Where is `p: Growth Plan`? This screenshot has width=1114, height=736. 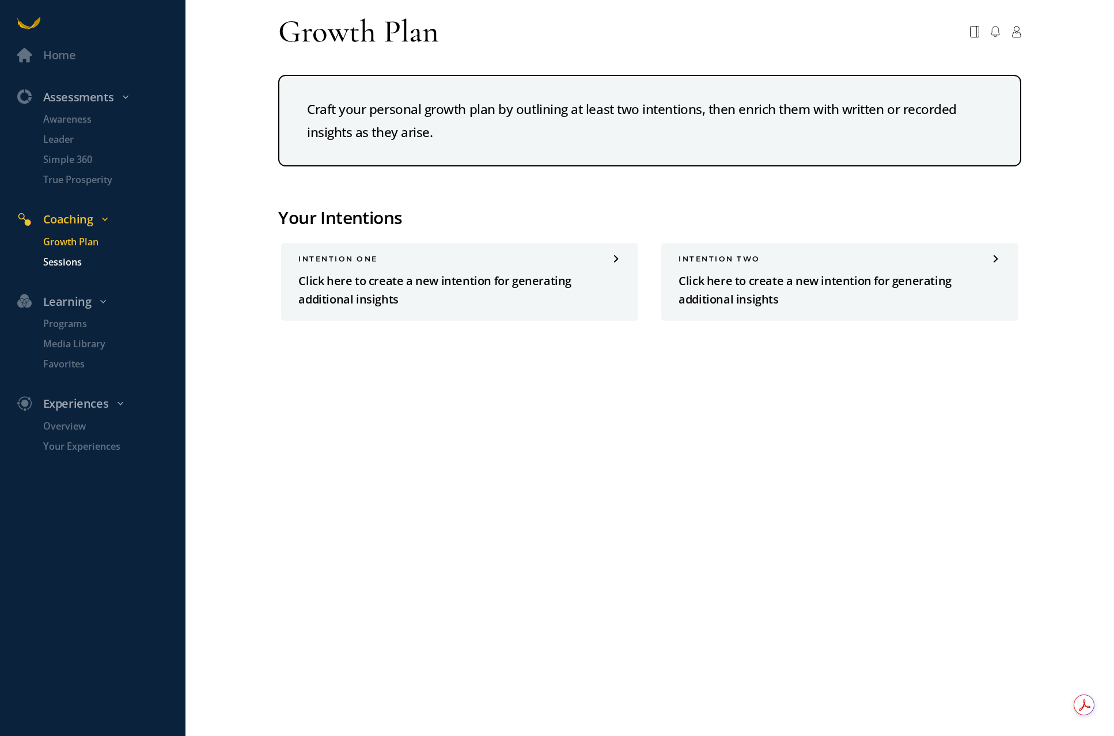
p: Growth Plan is located at coordinates (113, 242).